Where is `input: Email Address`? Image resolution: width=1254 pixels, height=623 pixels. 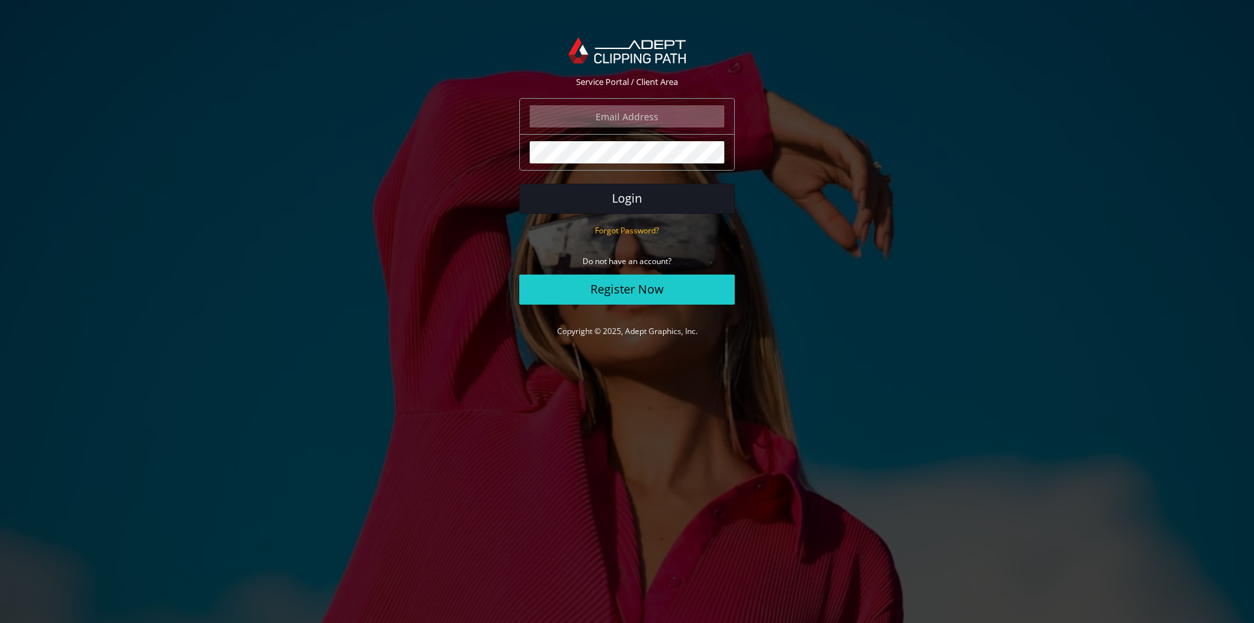
input: Email Address is located at coordinates (627, 116).